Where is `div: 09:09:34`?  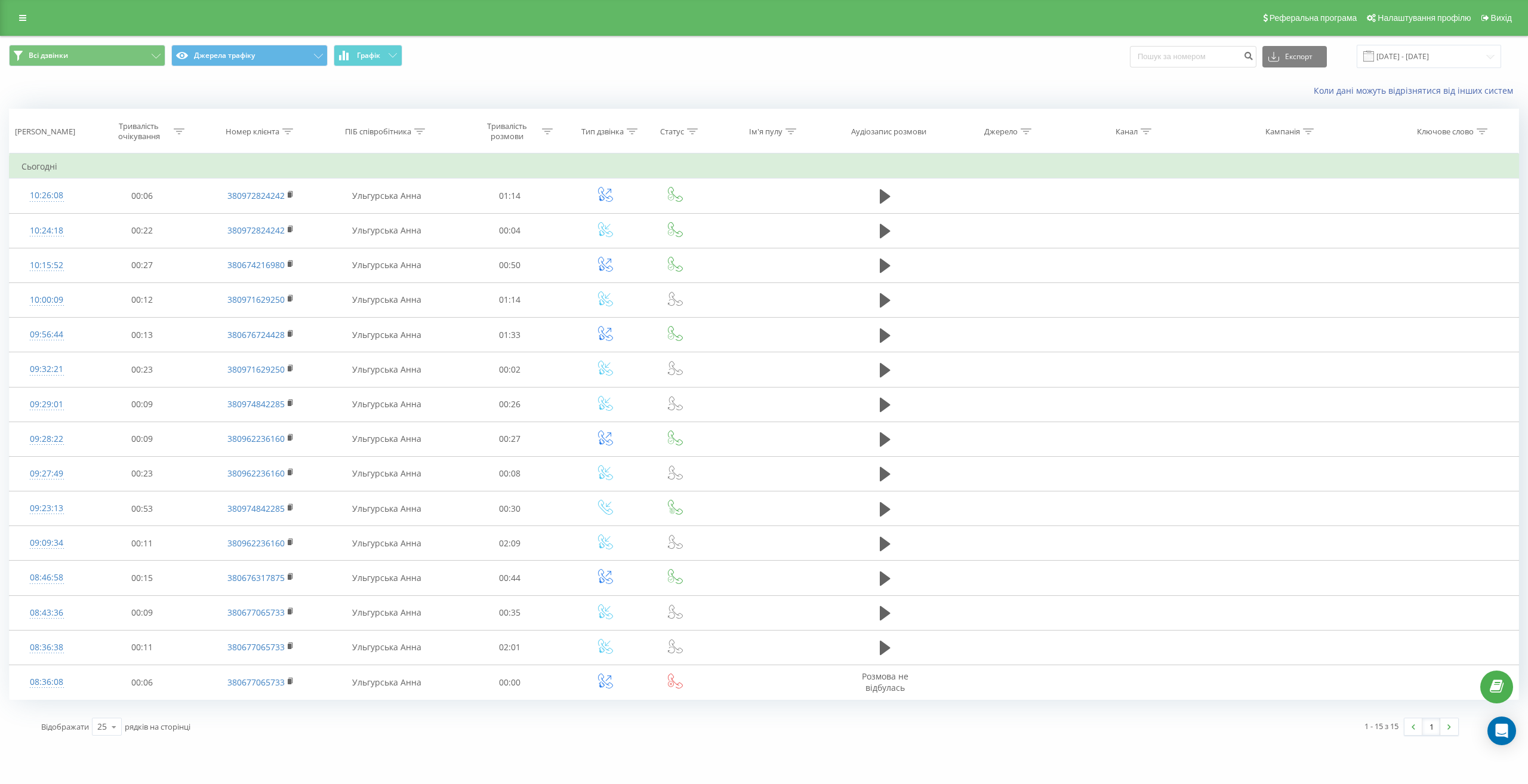 div: 09:09:34 is located at coordinates (47, 542).